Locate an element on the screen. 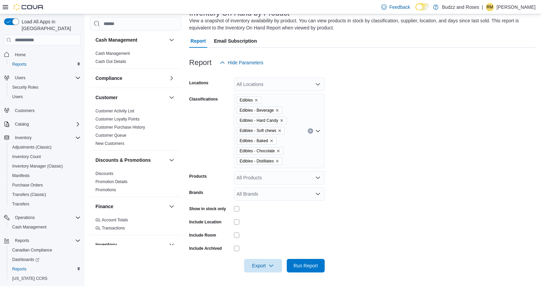  button: Operations is located at coordinates (42, 218).